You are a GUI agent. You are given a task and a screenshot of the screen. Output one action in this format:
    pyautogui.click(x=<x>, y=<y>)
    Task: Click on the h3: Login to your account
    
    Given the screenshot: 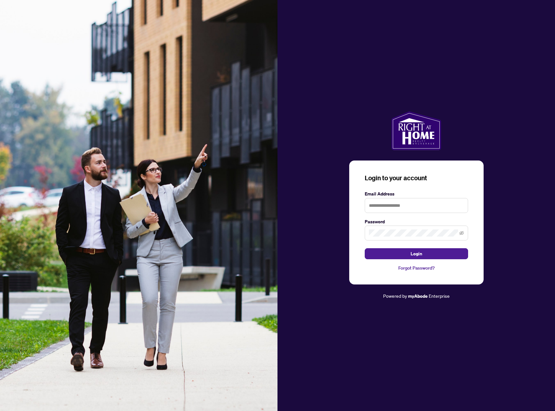 What is the action you would take?
    pyautogui.click(x=417, y=178)
    